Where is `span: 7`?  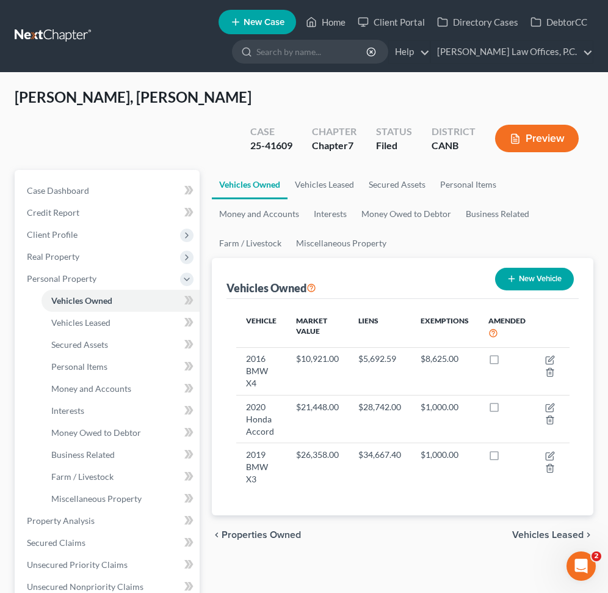 span: 7 is located at coordinates (351, 145).